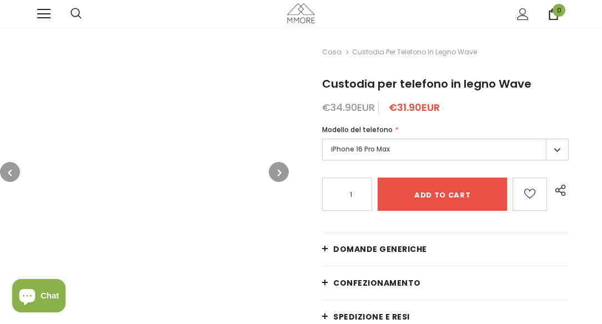 This screenshot has width=602, height=324. Describe the element at coordinates (445, 249) in the screenshot. I see `a: Domande generiche` at that location.